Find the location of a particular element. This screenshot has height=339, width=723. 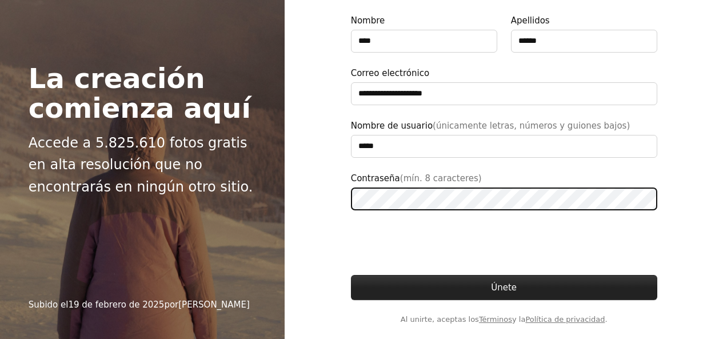

a: Política de privacidad is located at coordinates (565, 319).